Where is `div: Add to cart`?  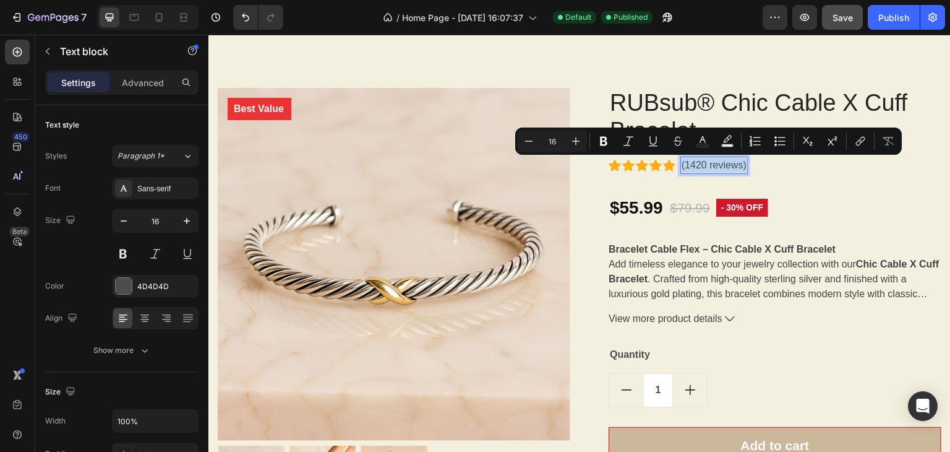
div: Add to cart is located at coordinates (567, 411).